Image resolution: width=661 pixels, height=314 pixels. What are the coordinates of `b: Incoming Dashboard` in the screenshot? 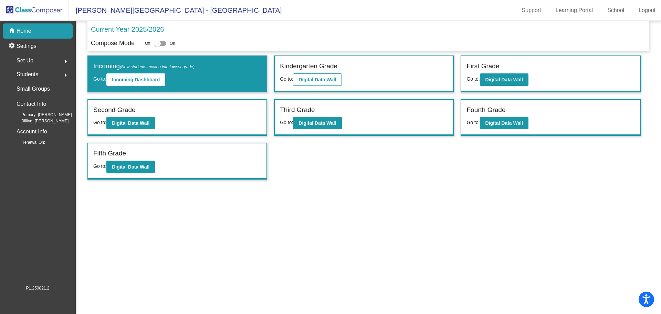 It's located at (136, 80).